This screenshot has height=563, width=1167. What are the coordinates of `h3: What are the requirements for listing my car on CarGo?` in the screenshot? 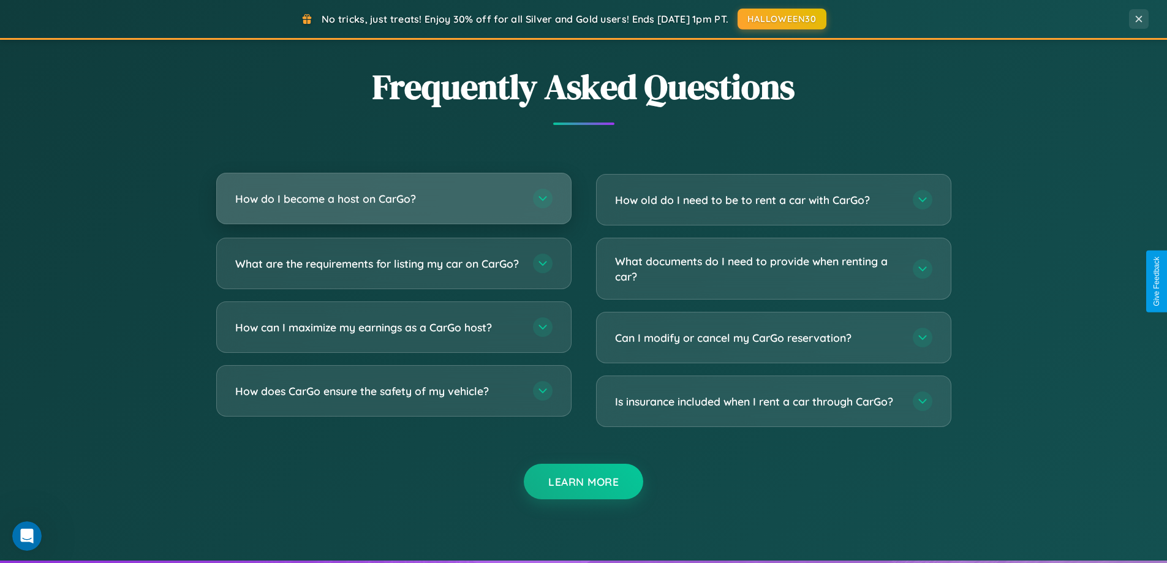 It's located at (378, 264).